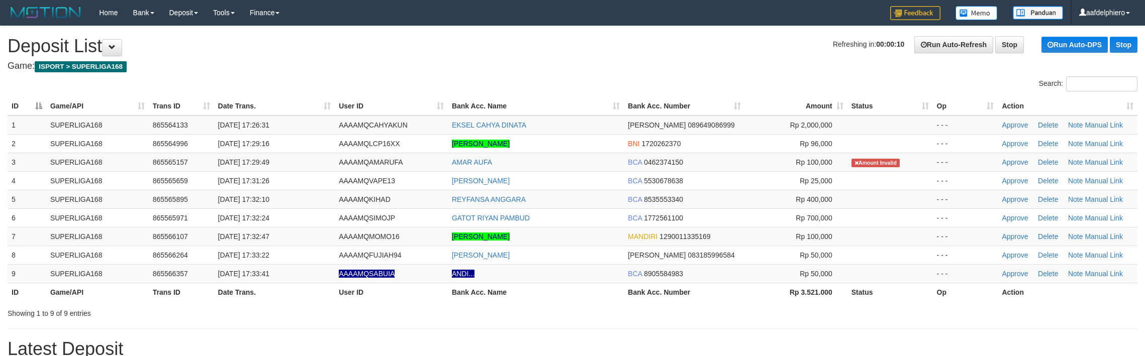 The height and width of the screenshot is (356, 1145). Describe the element at coordinates (796, 292) in the screenshot. I see `th: Rp 3.521.000` at that location.